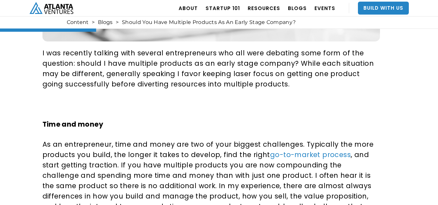 The height and width of the screenshot is (205, 438). Describe the element at coordinates (78, 22) in the screenshot. I see `a: Content` at that location.